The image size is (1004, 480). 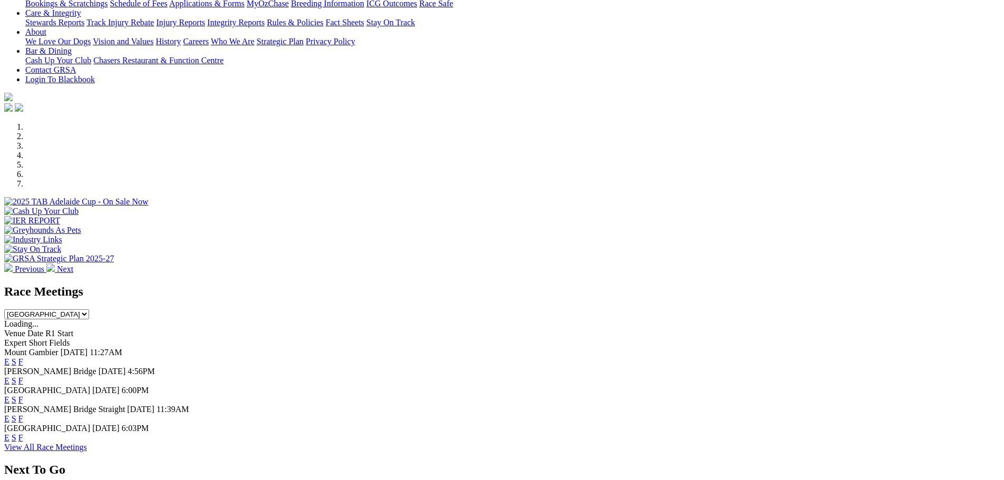 I want to click on img: chevron-right-pager-white.svg, so click(x=51, y=268).